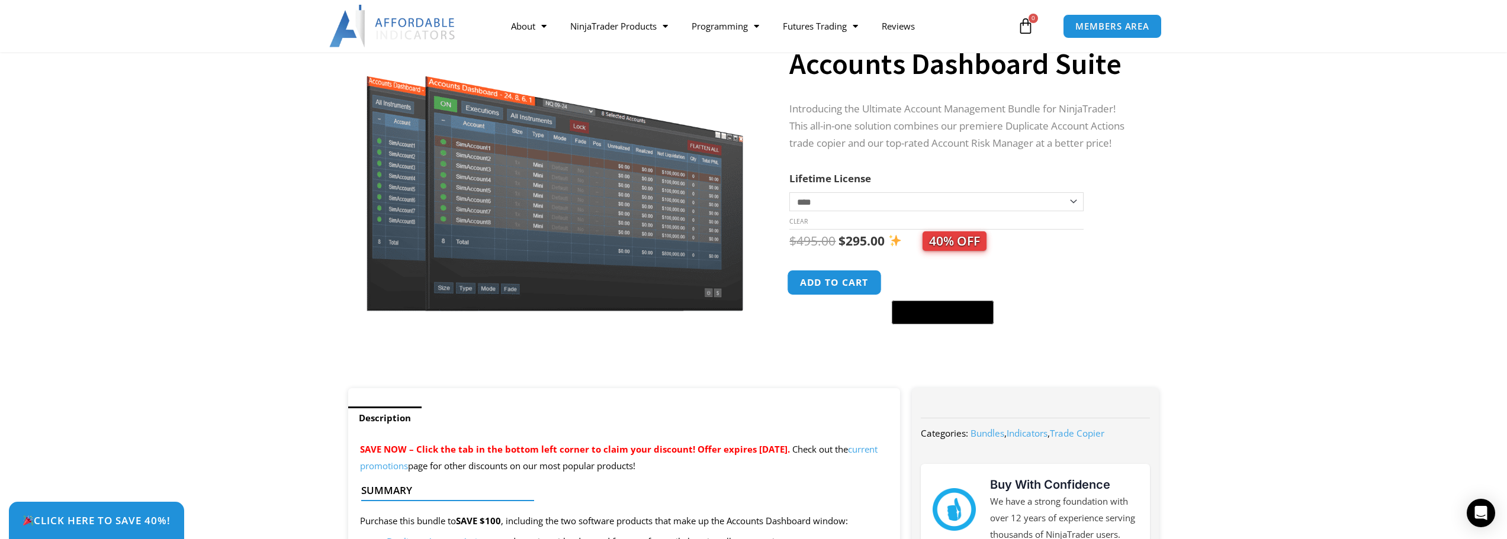  What do you see at coordinates (385, 418) in the screenshot?
I see `a: Description` at bounding box center [385, 418].